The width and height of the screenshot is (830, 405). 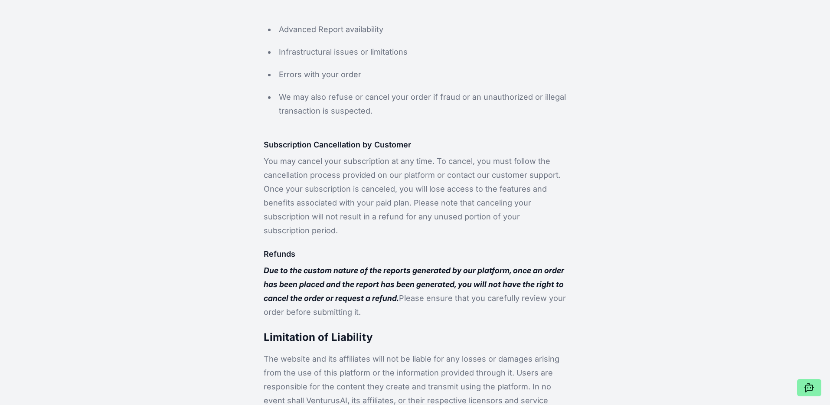 I want to click on li: Infrastructural issues or limitations, so click(x=421, y=52).